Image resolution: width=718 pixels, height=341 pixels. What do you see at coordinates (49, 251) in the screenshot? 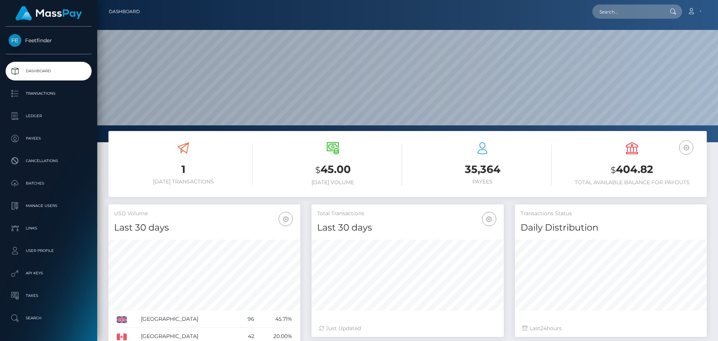
I see `p: User Profile` at bounding box center [49, 251].